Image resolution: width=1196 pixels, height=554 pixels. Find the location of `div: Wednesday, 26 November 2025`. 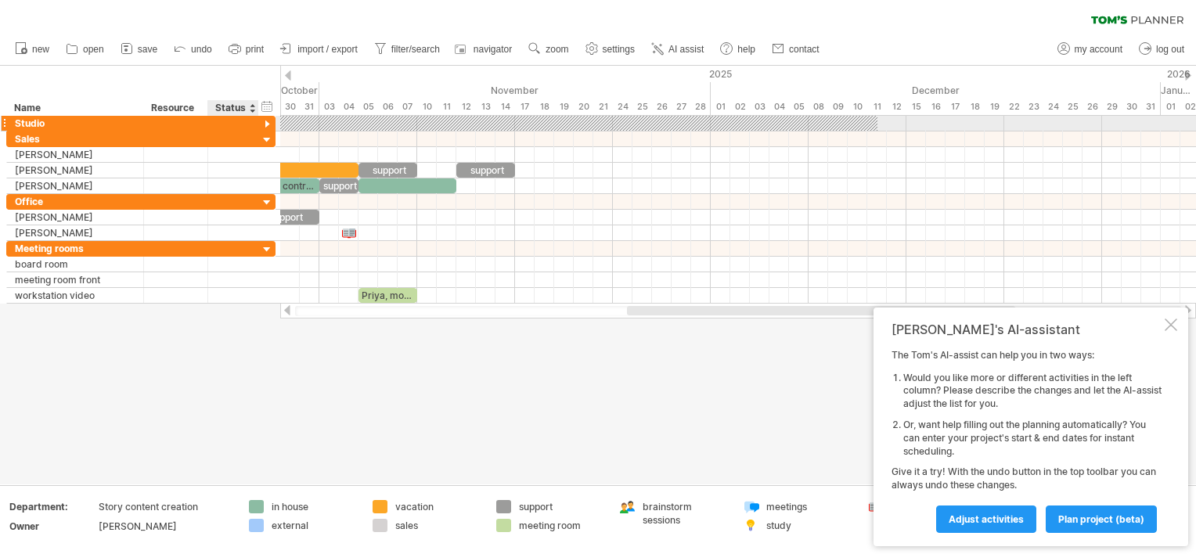

div: Wednesday, 26 November 2025 is located at coordinates (661, 106).